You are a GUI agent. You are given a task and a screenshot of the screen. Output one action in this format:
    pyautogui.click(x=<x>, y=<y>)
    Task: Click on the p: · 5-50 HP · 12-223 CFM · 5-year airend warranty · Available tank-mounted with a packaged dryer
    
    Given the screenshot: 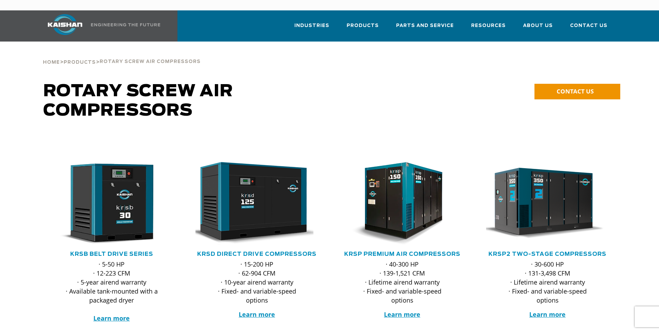 What is the action you would take?
    pyautogui.click(x=112, y=291)
    